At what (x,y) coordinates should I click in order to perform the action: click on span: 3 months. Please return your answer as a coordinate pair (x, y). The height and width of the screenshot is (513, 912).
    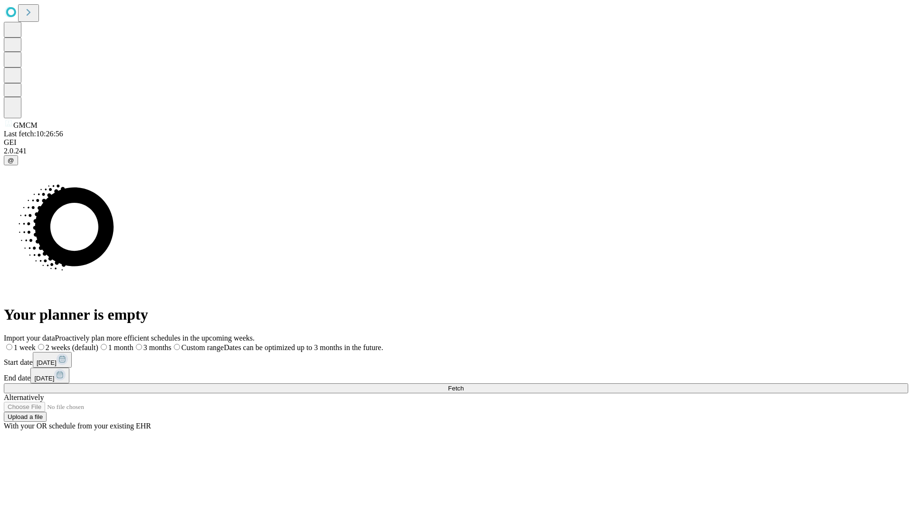
    Looking at the image, I should click on (157, 347).